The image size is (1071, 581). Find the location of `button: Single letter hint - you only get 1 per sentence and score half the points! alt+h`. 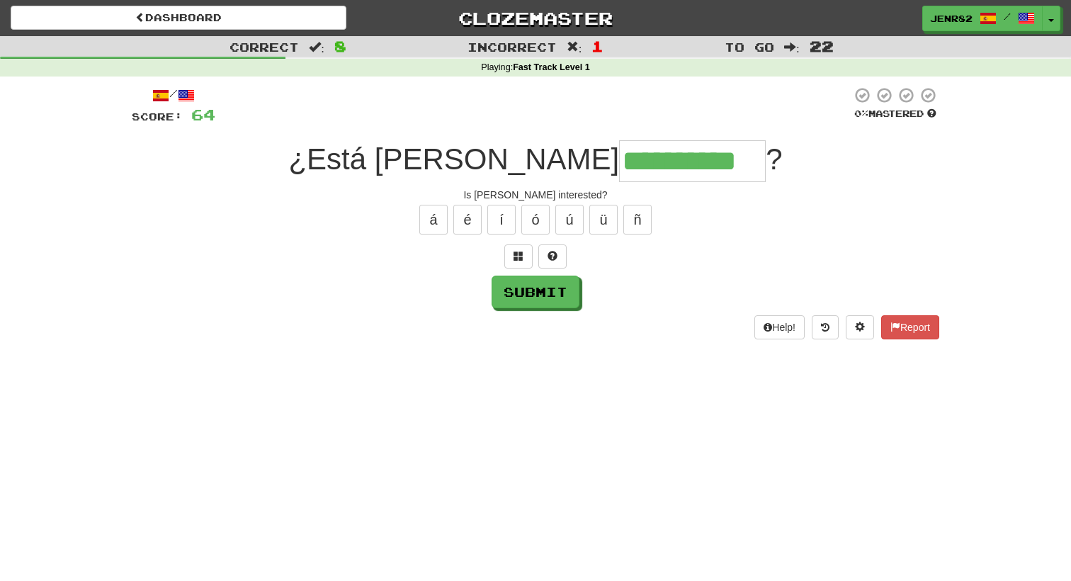

button: Single letter hint - you only get 1 per sentence and score half the points! alt+h is located at coordinates (553, 256).